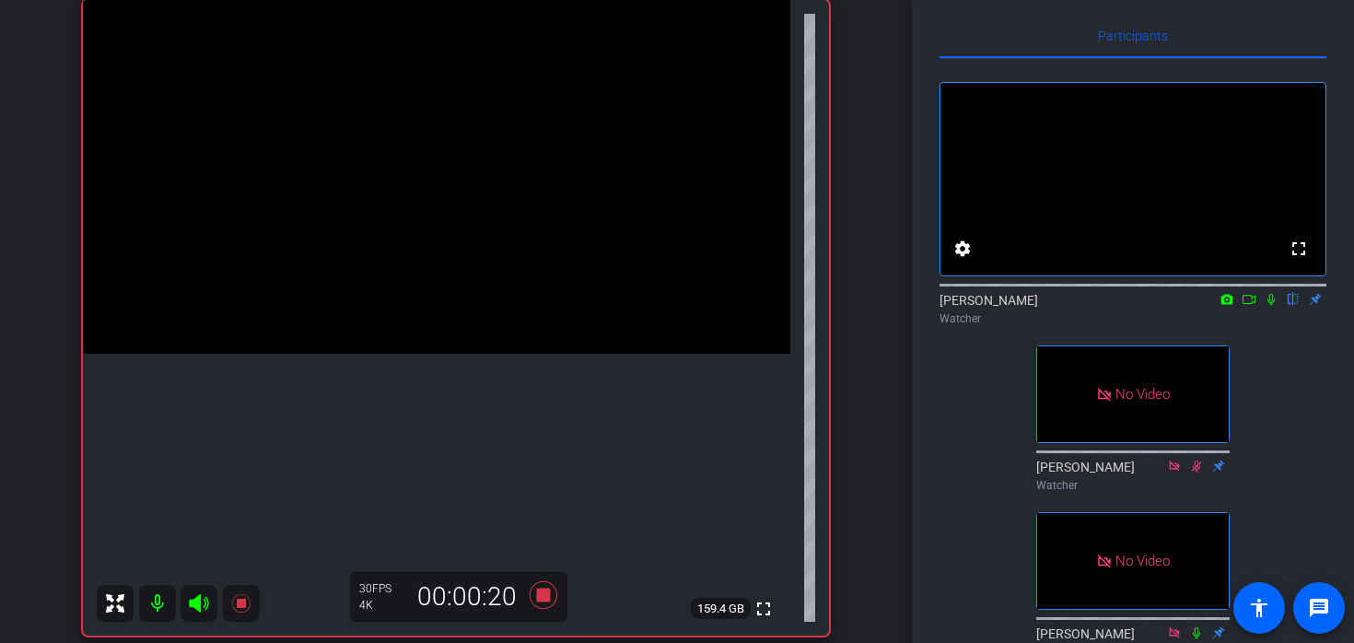  Describe the element at coordinates (467, 597) in the screenshot. I see `div: 00:00:20` at that location.